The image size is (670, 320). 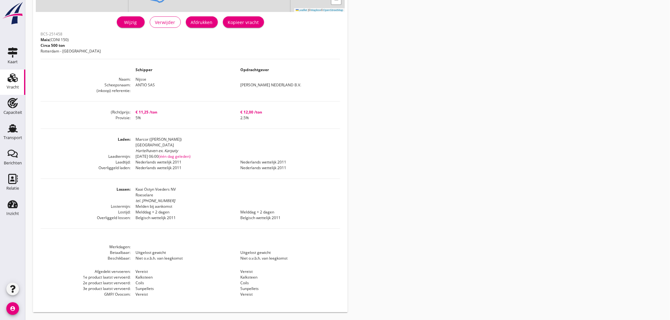 I want to click on p: (CDNI 150), so click(x=71, y=40).